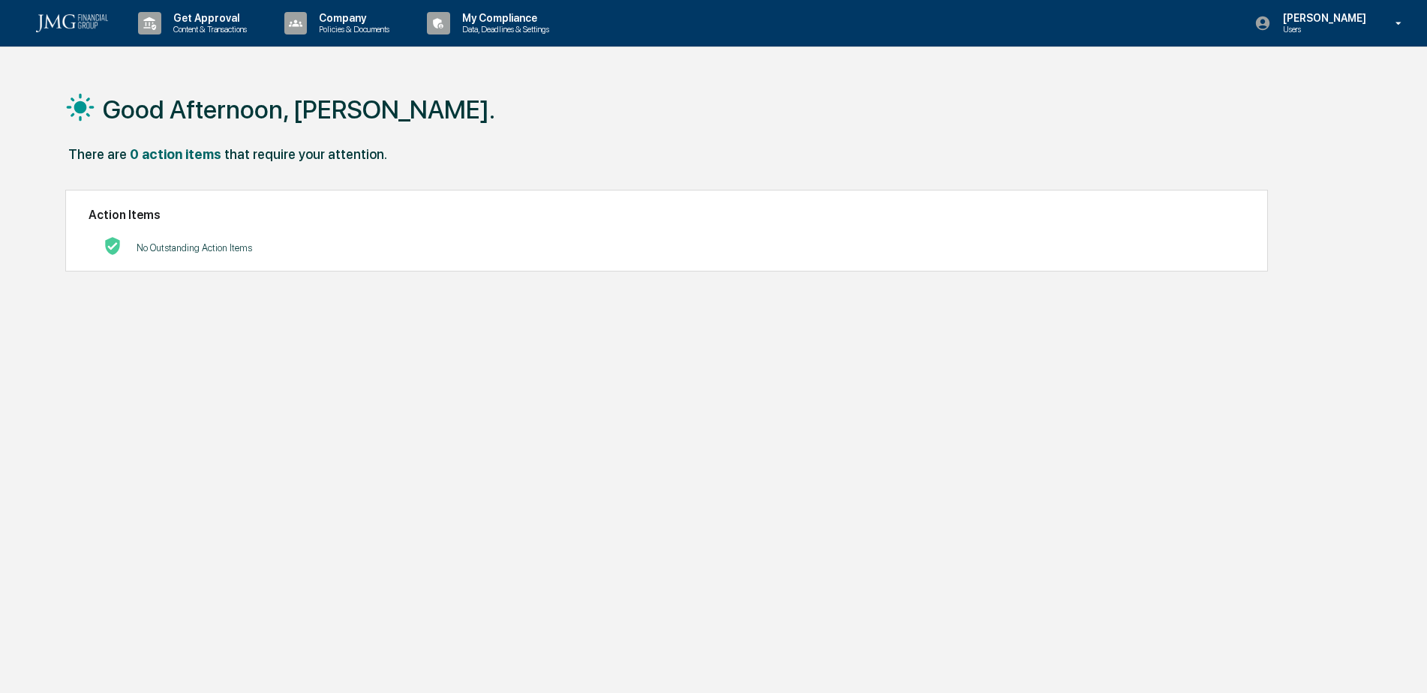 The image size is (1427, 693). I want to click on p: No Outstanding Action Items, so click(194, 248).